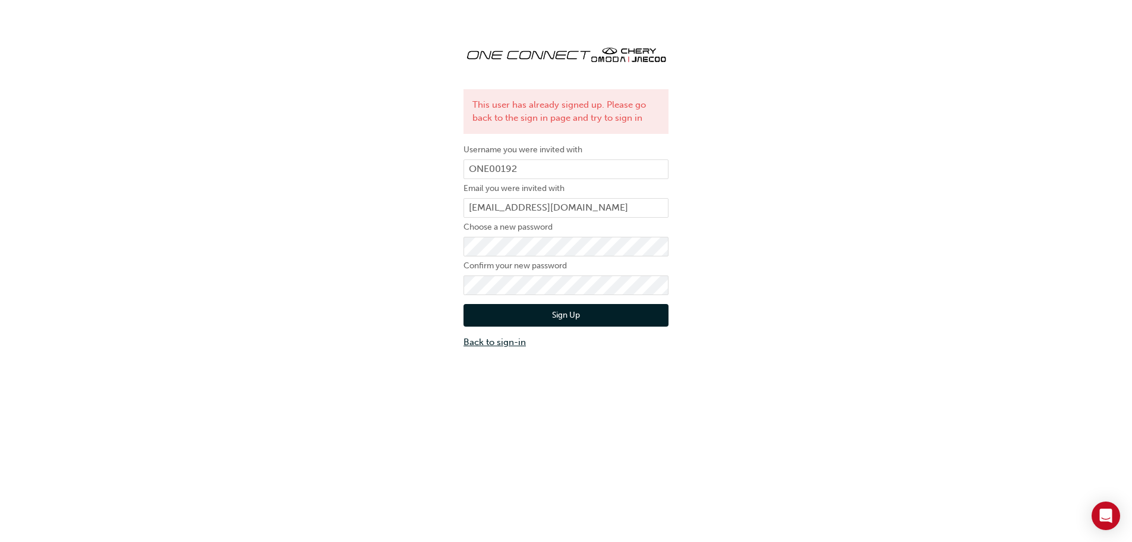  What do you see at coordinates (566, 227) in the screenshot?
I see `label: Choose a new password` at bounding box center [566, 227].